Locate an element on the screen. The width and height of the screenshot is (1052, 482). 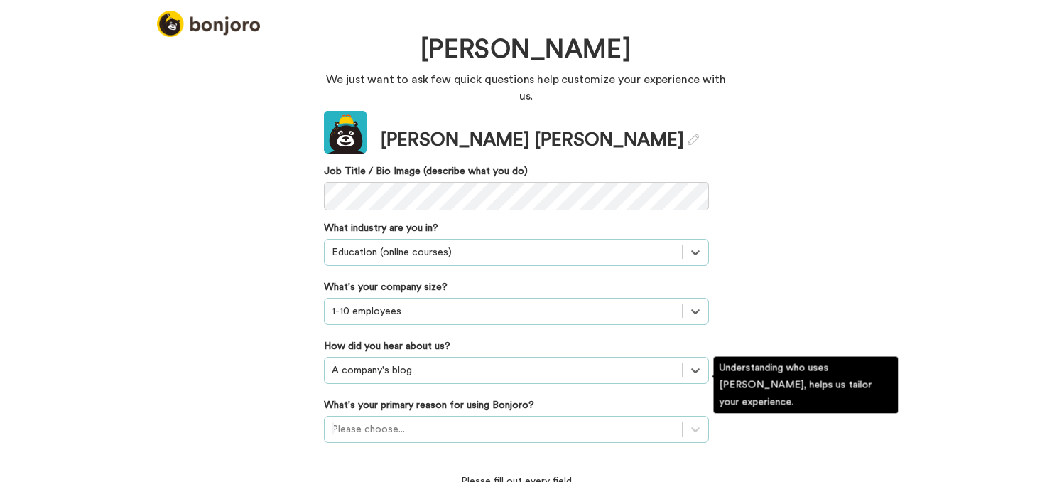
label: What's your primary reason for using Bonjoro? is located at coordinates (429, 405).